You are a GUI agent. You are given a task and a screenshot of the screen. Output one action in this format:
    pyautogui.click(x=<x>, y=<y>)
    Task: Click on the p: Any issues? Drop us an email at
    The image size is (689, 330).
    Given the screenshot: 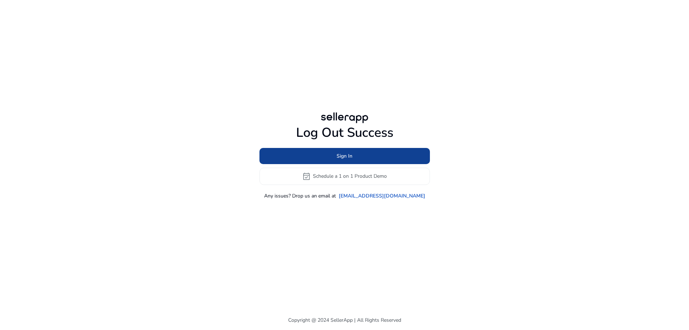 What is the action you would take?
    pyautogui.click(x=300, y=196)
    